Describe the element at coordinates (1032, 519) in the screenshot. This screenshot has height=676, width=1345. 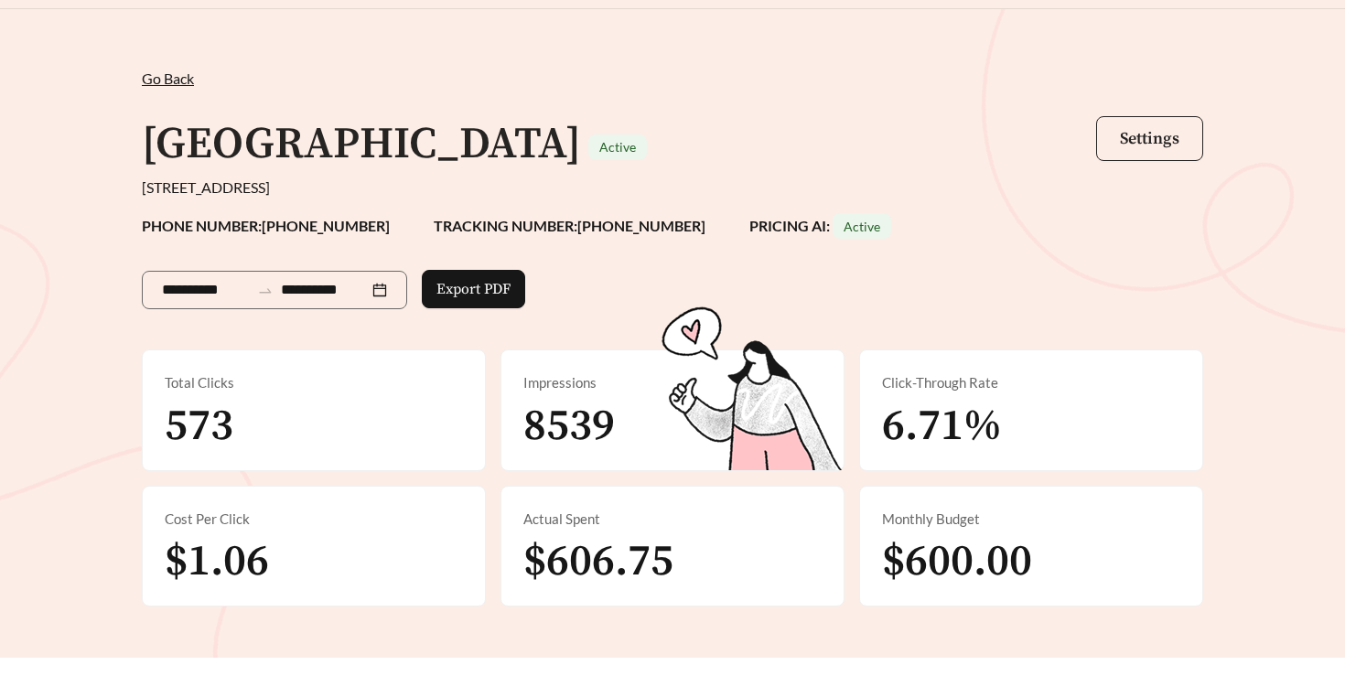
I see `div: Monthly Budget` at that location.